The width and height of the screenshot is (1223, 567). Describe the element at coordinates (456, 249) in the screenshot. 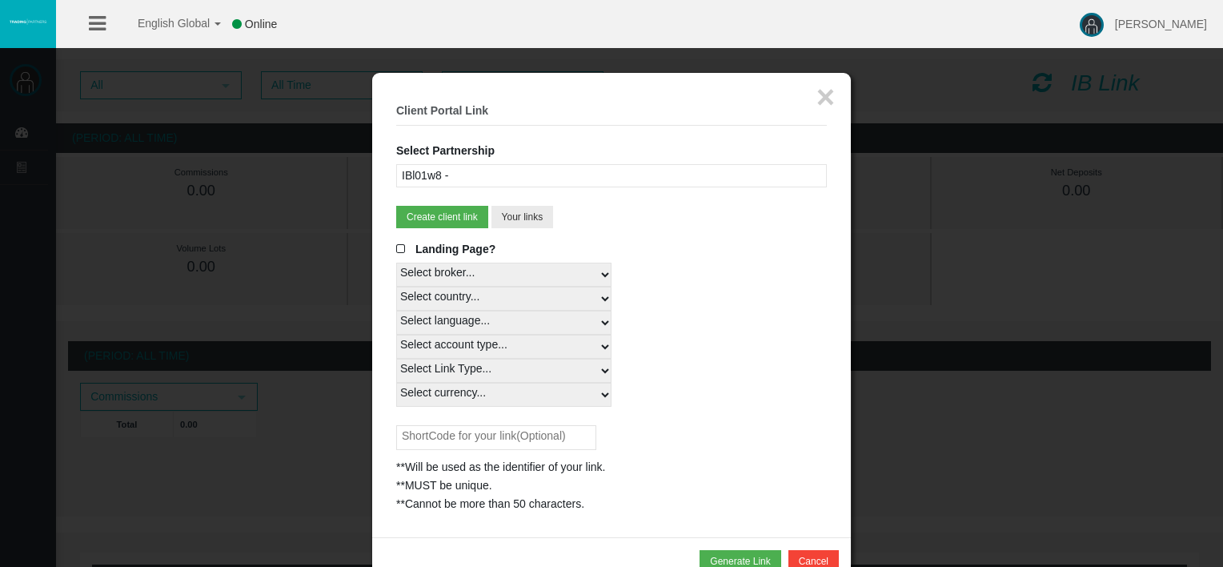

I see `span: Landing Page?` at that location.